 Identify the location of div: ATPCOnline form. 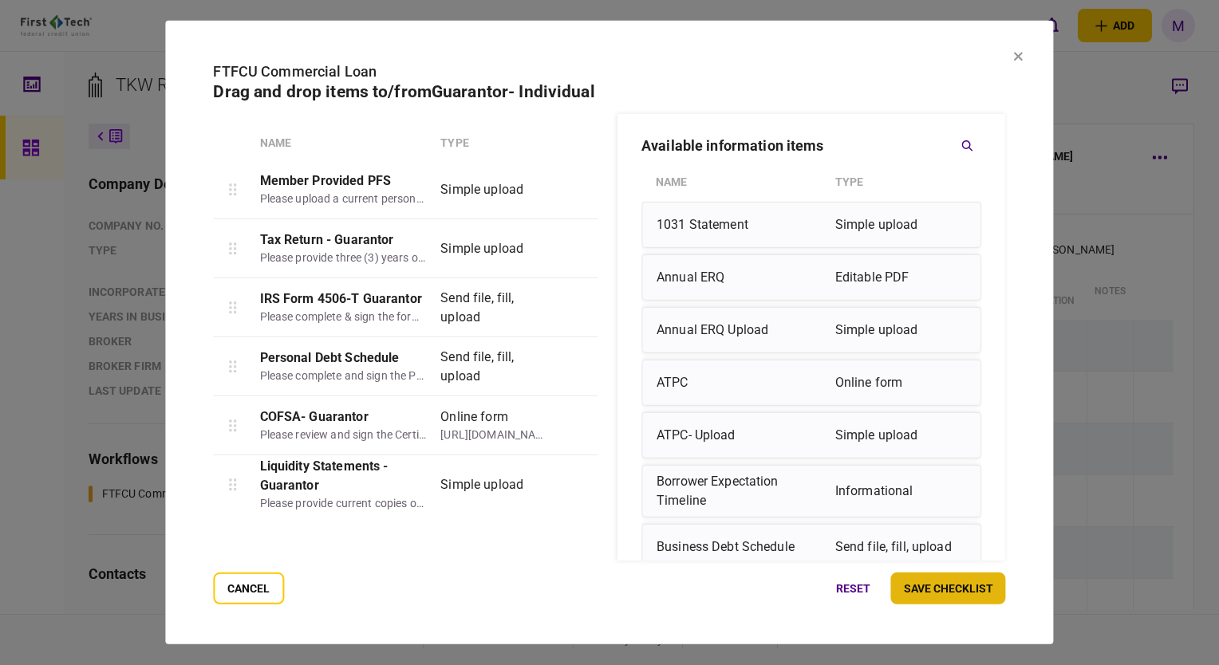
(811, 383).